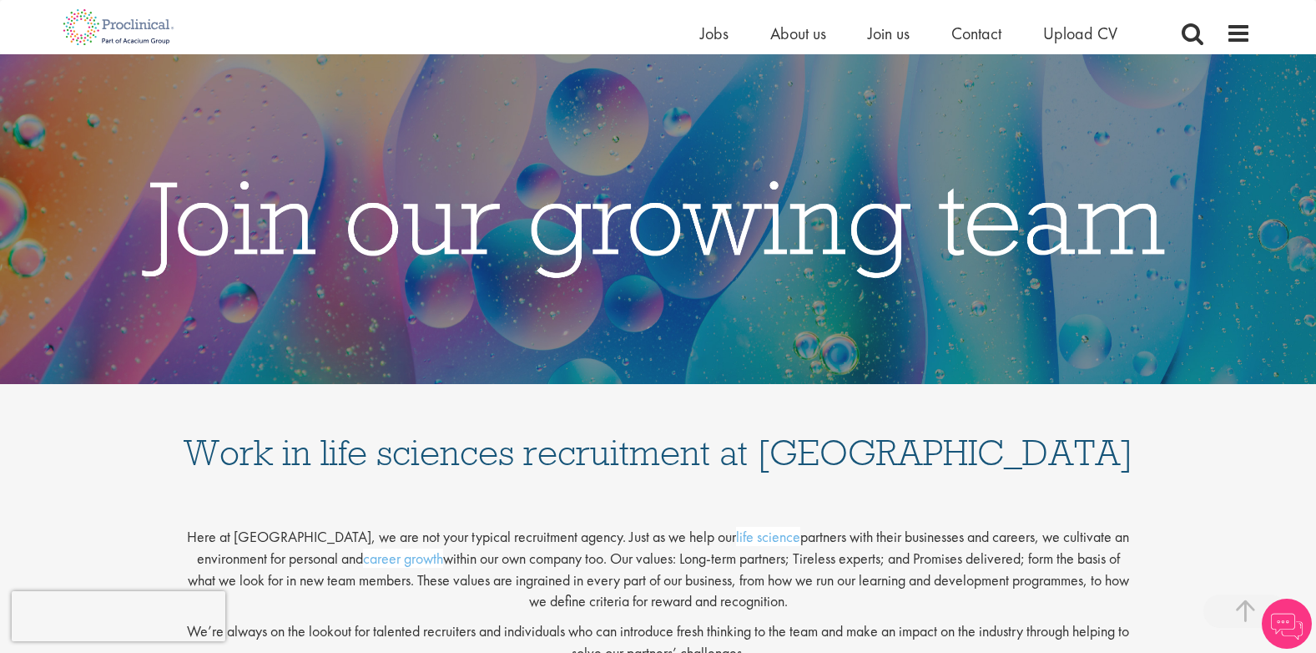 The height and width of the screenshot is (653, 1316). I want to click on a: Join us, so click(889, 33).